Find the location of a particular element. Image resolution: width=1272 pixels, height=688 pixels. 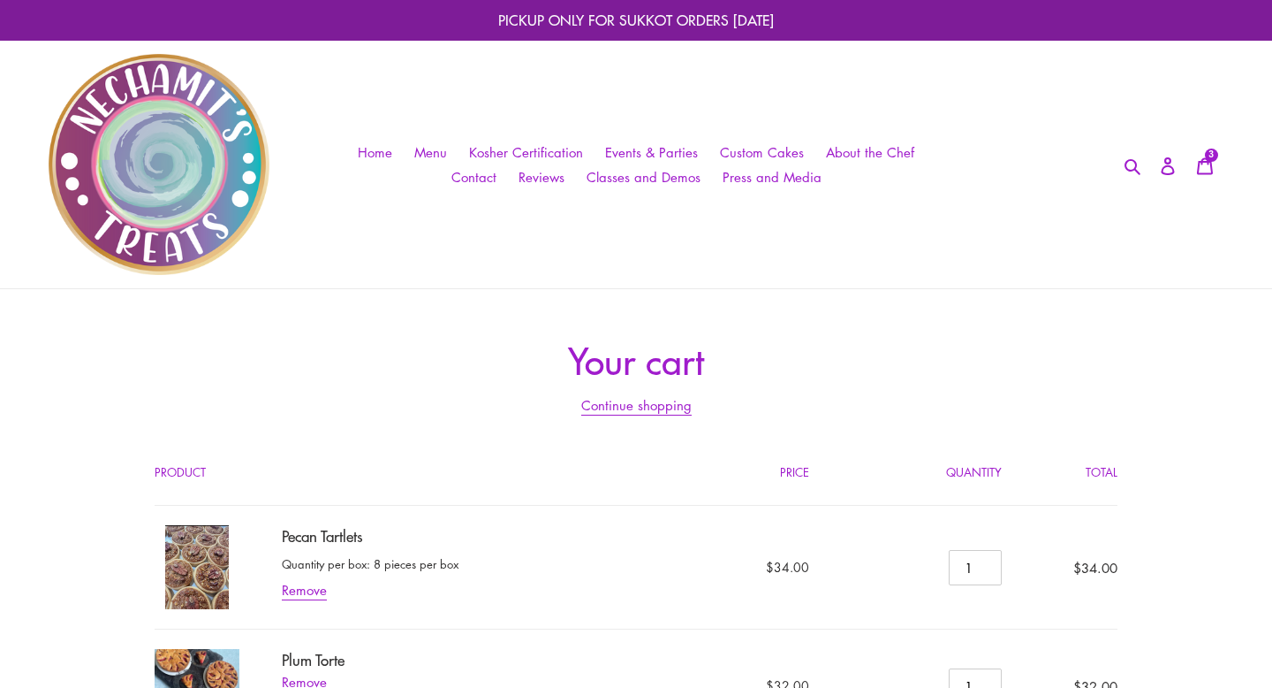

th: Price is located at coordinates (709, 472).